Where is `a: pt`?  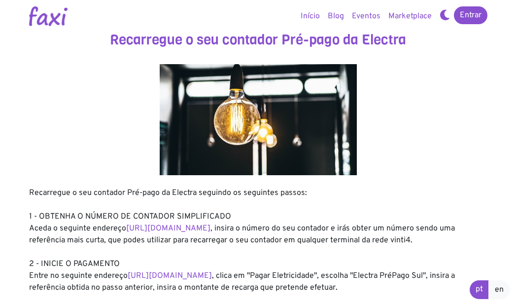
a: pt is located at coordinates (479, 289).